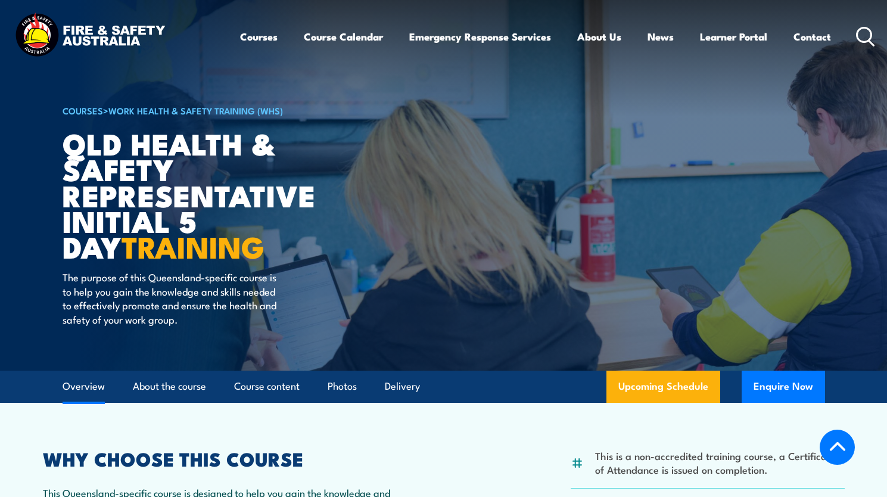 This screenshot has height=497, width=887. I want to click on a: Upcoming Schedule, so click(663, 386).